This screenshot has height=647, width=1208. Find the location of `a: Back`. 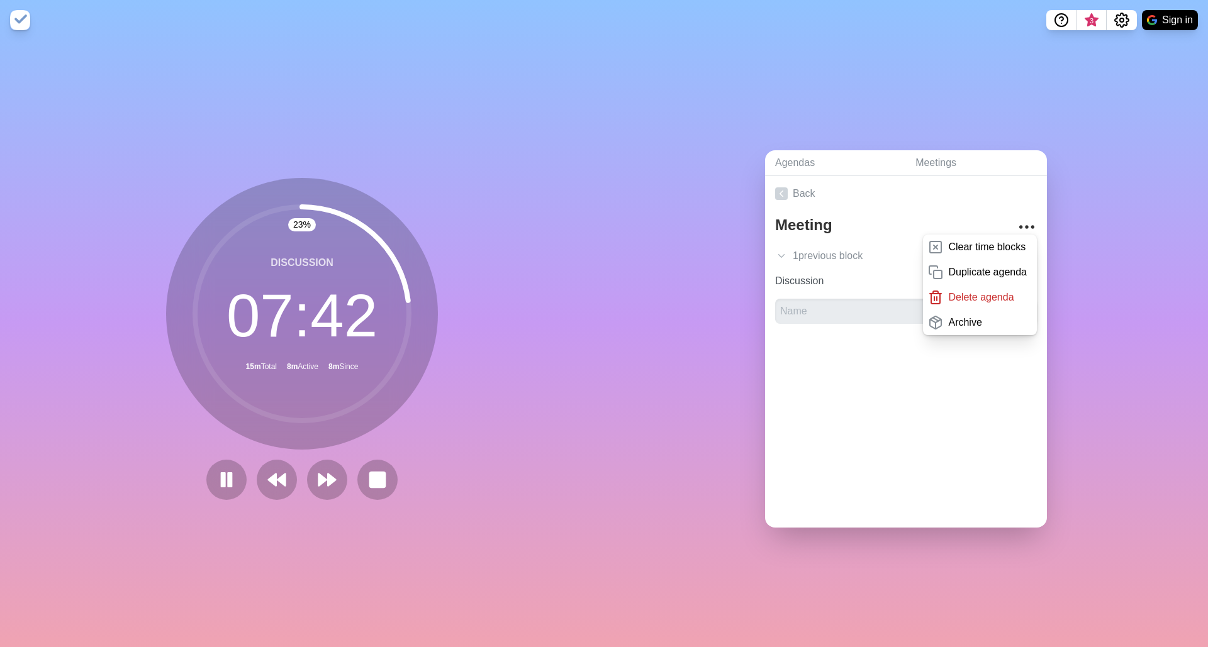

a: Back is located at coordinates (906, 194).